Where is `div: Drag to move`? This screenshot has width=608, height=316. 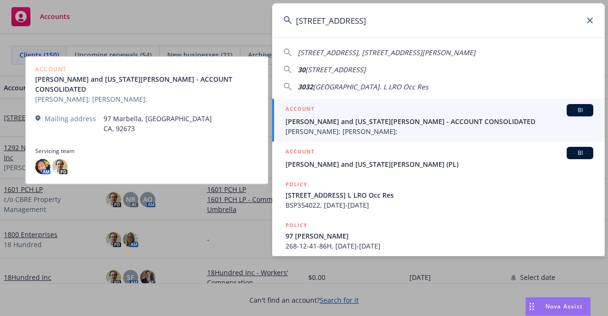 div: Drag to move is located at coordinates (532, 307).